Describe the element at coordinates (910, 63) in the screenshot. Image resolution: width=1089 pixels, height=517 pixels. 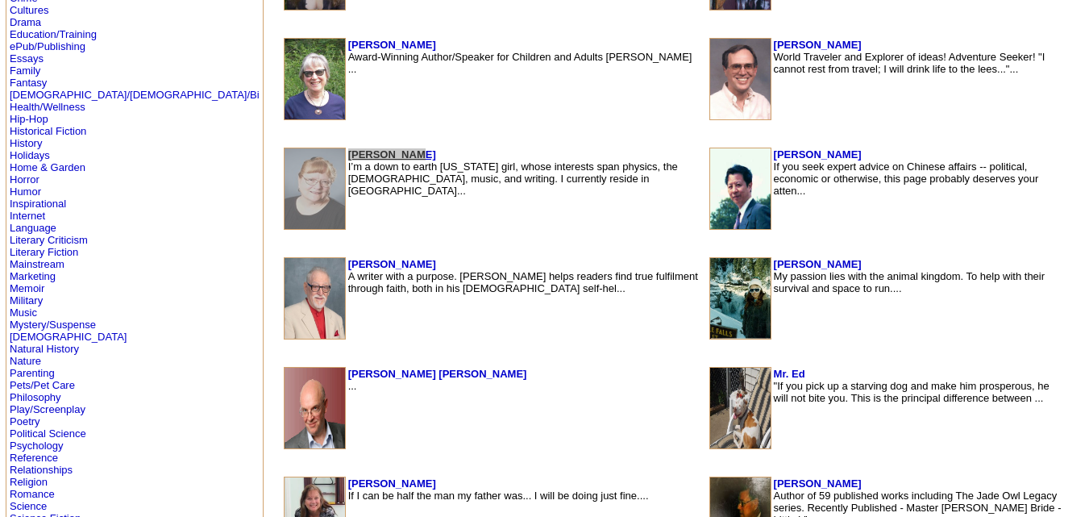
I see `font: World Traveler and Explorer of ideas! Adventure Seeker! "I cannot rest from travel; I will drink ...` at that location.